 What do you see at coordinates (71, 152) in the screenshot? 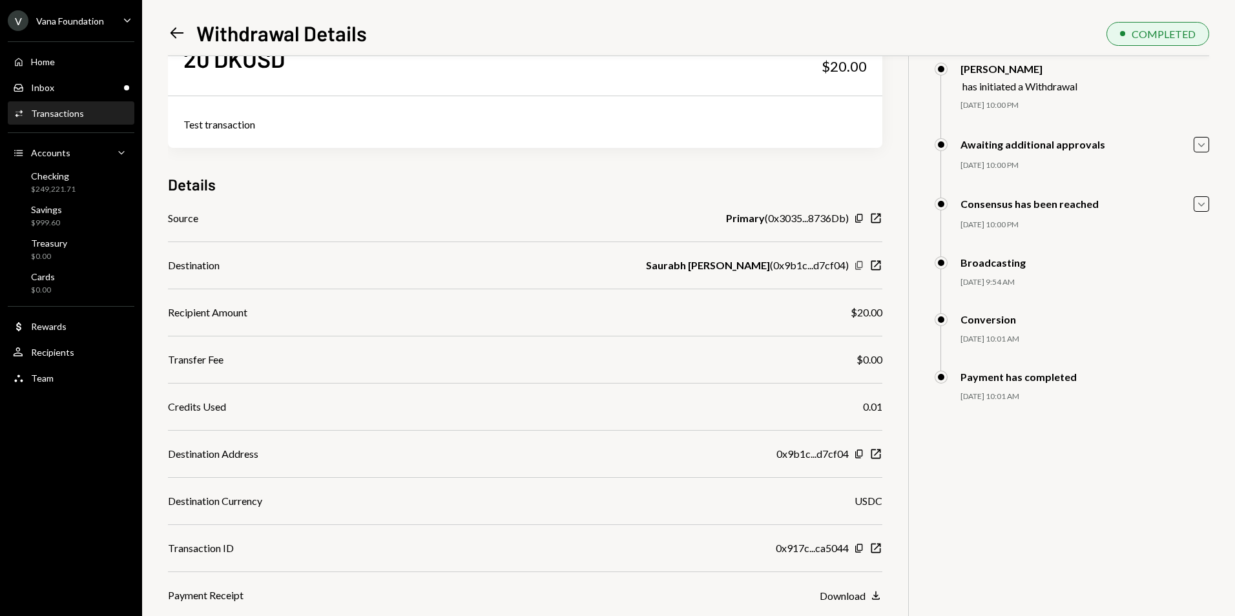
I see `a: Accounts` at bounding box center [71, 152].